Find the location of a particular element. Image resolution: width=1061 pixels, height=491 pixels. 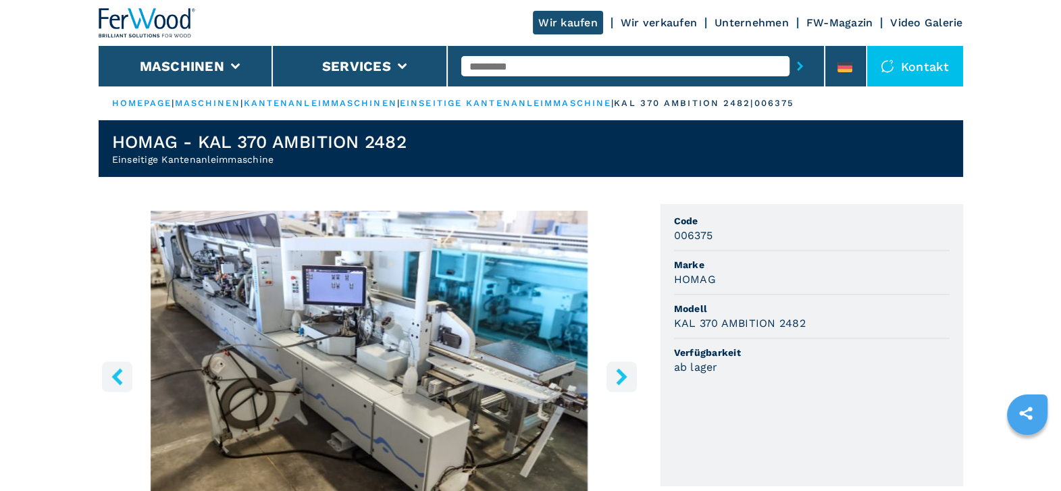

button: left-button is located at coordinates (117, 376).